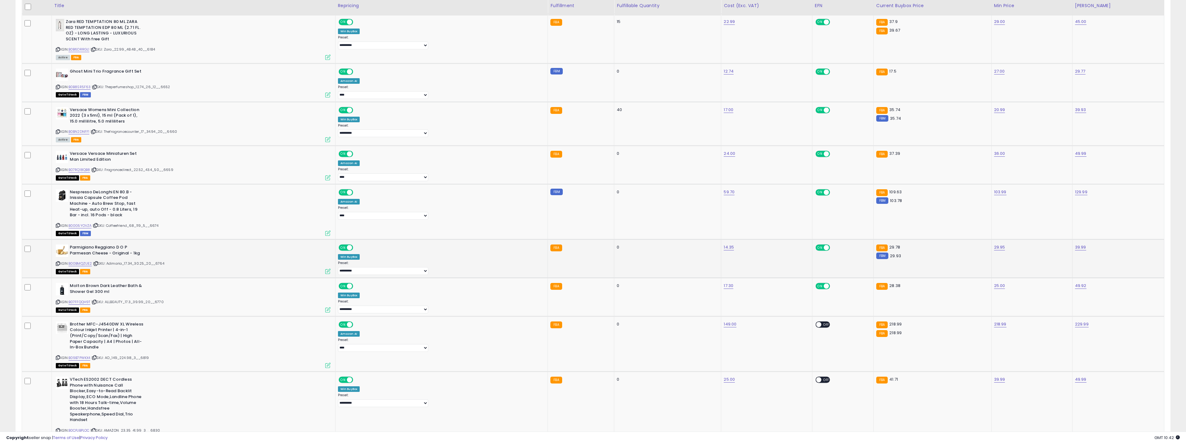  I want to click on b: Zara RED TEMPTATION 80 ML ZARA RED TEMPTATION EDP 80 ML (2.71 FL. OZ) - LONG LASTING - LUXURIOUS ..., so click(103, 31).